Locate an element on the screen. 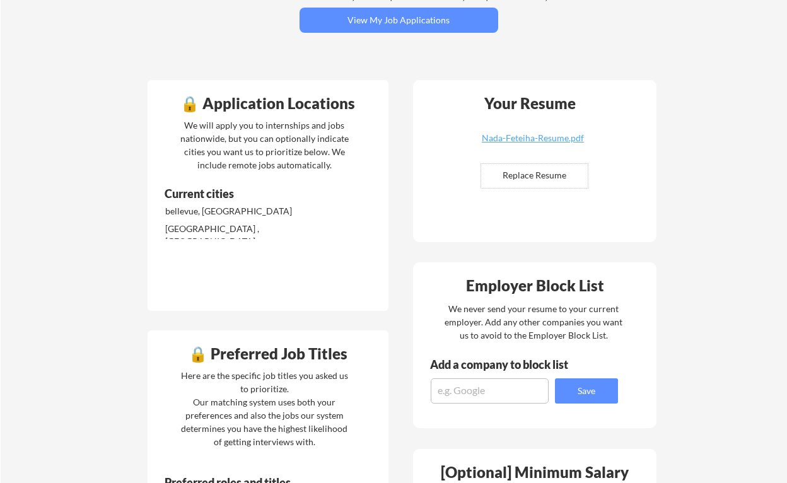 Image resolution: width=787 pixels, height=483 pixels. div: Employer Block List is located at coordinates (535, 286).